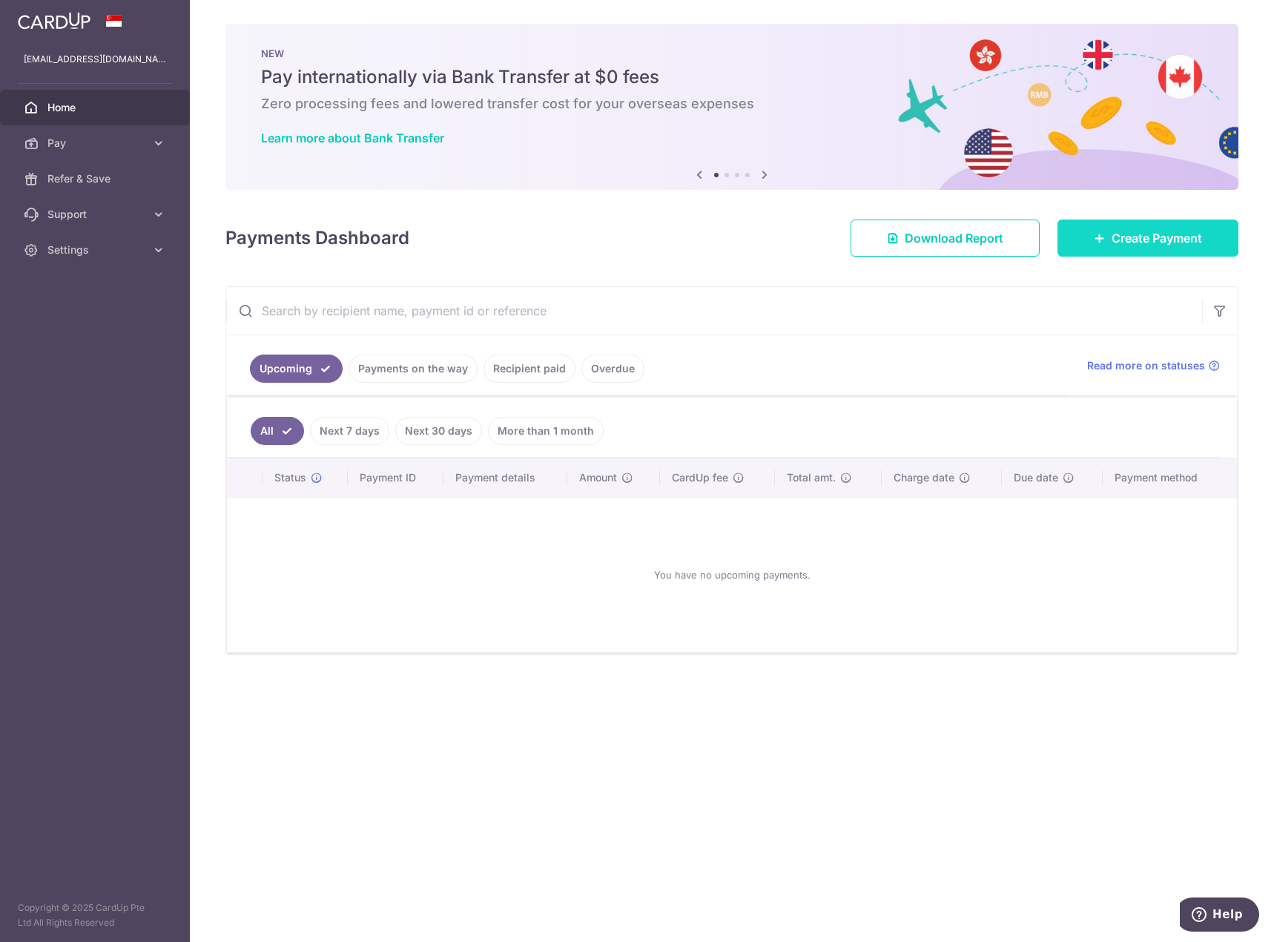  What do you see at coordinates (317, 238) in the screenshot?
I see `h4: Payments Dashboard` at bounding box center [317, 238].